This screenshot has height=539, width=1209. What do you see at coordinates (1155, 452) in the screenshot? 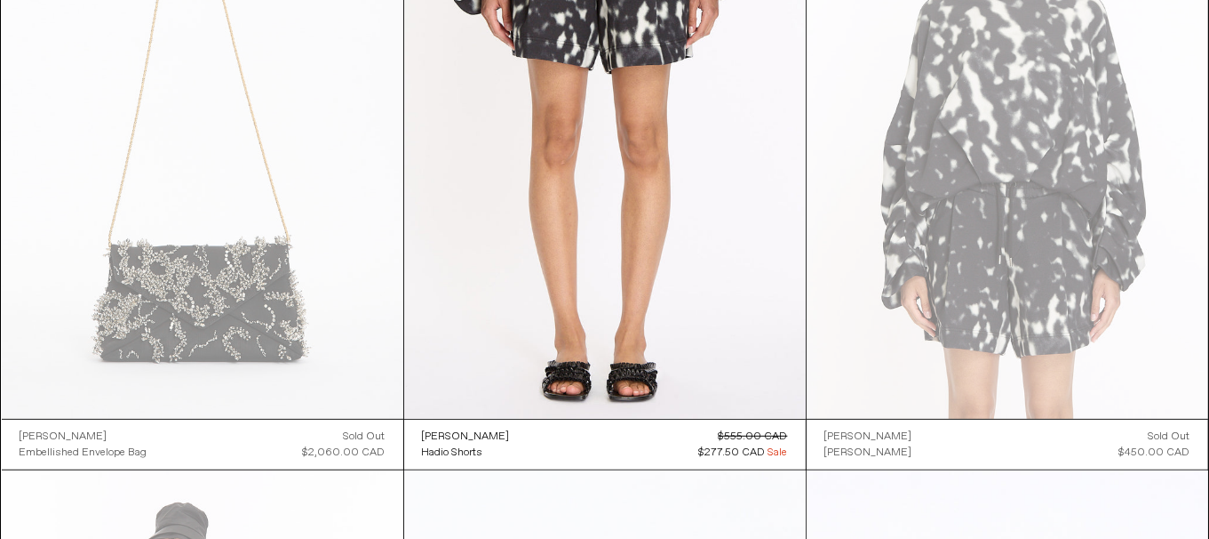
I see `span: $450.00 CAD` at bounding box center [1155, 452].